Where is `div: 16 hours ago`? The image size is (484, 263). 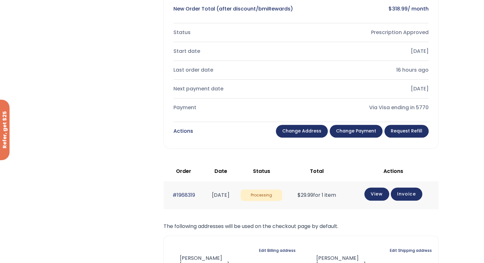 div: 16 hours ago is located at coordinates (367, 70).